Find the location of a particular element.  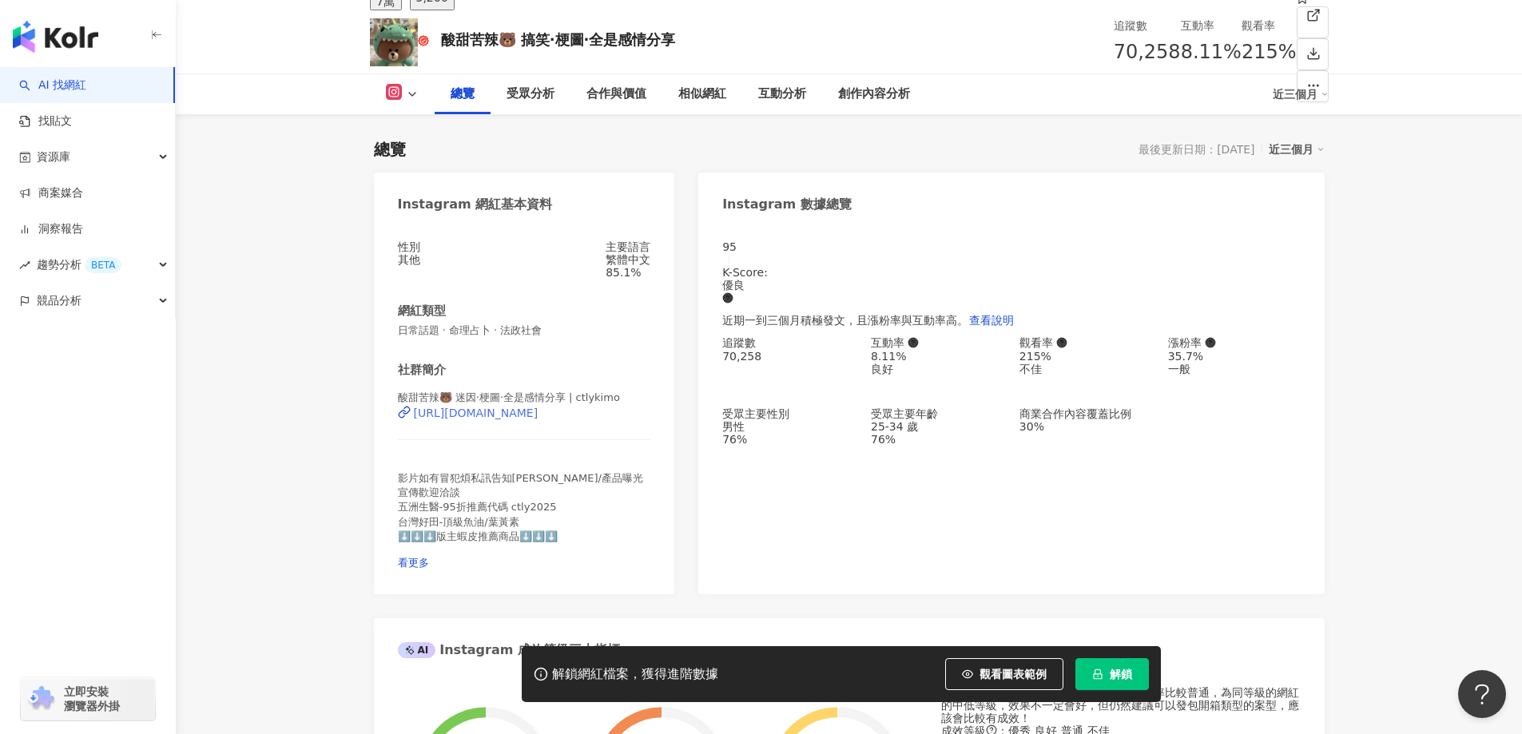

div: 酸甜苦辣🐻 搞笑·梗圖·全是感情分享 is located at coordinates (558, 39).